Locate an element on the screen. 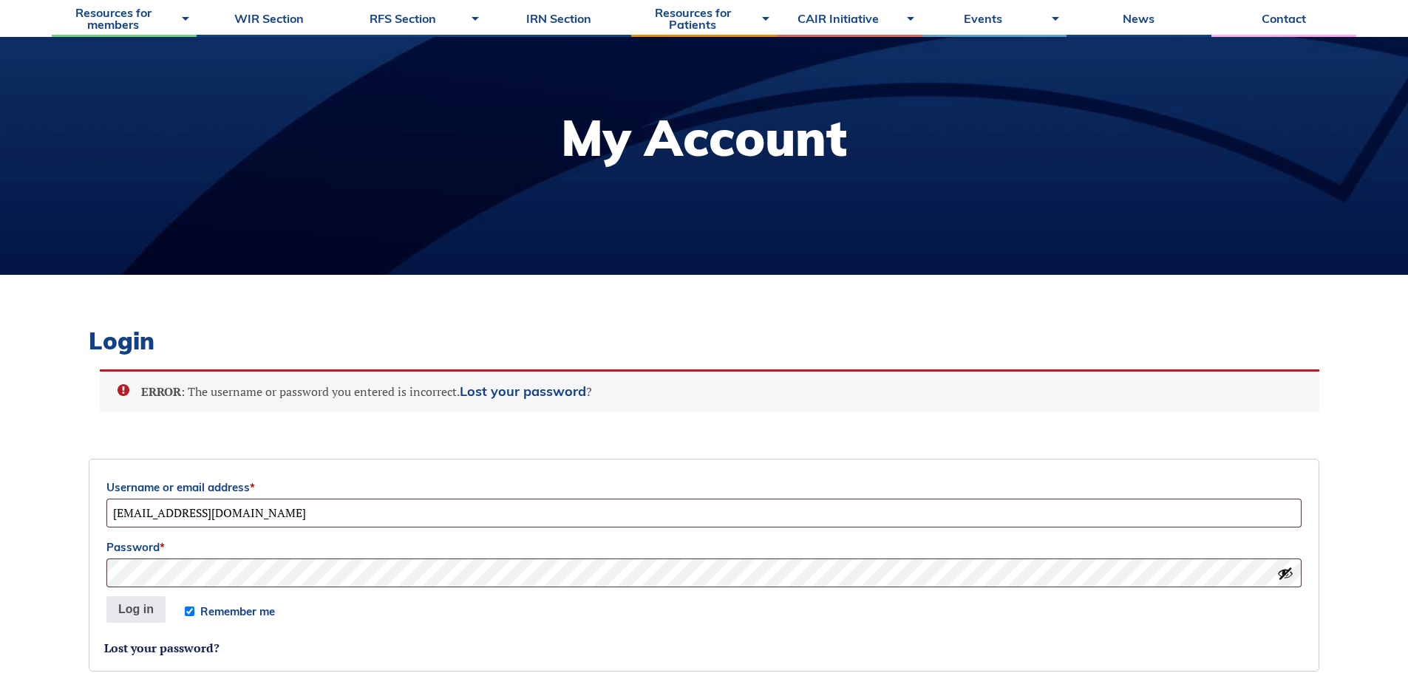  button: Log in is located at coordinates (136, 610).